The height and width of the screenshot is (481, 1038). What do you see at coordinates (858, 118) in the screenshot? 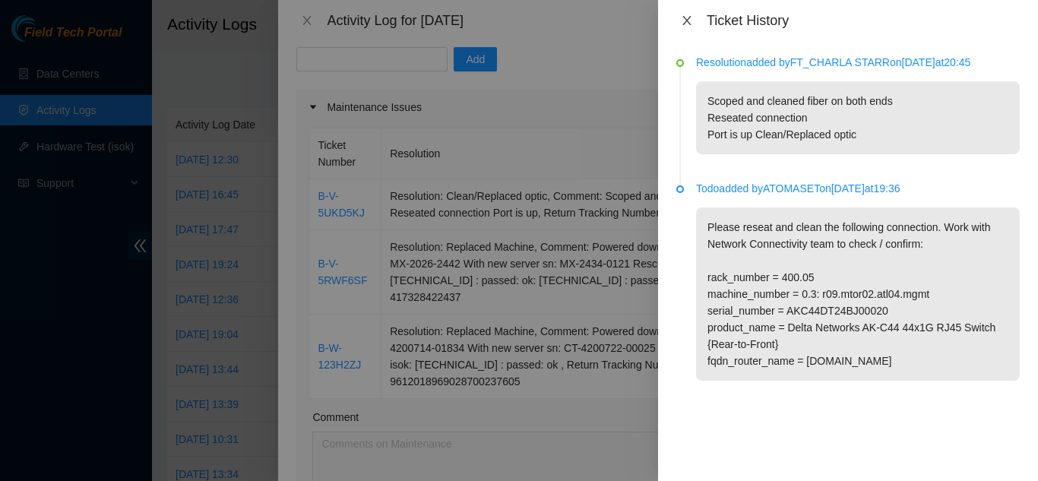
I see `p: Scoped and cleaned fiber on both ends Reseated connection Port is up Clean/Replaced optic` at bounding box center [858, 118].